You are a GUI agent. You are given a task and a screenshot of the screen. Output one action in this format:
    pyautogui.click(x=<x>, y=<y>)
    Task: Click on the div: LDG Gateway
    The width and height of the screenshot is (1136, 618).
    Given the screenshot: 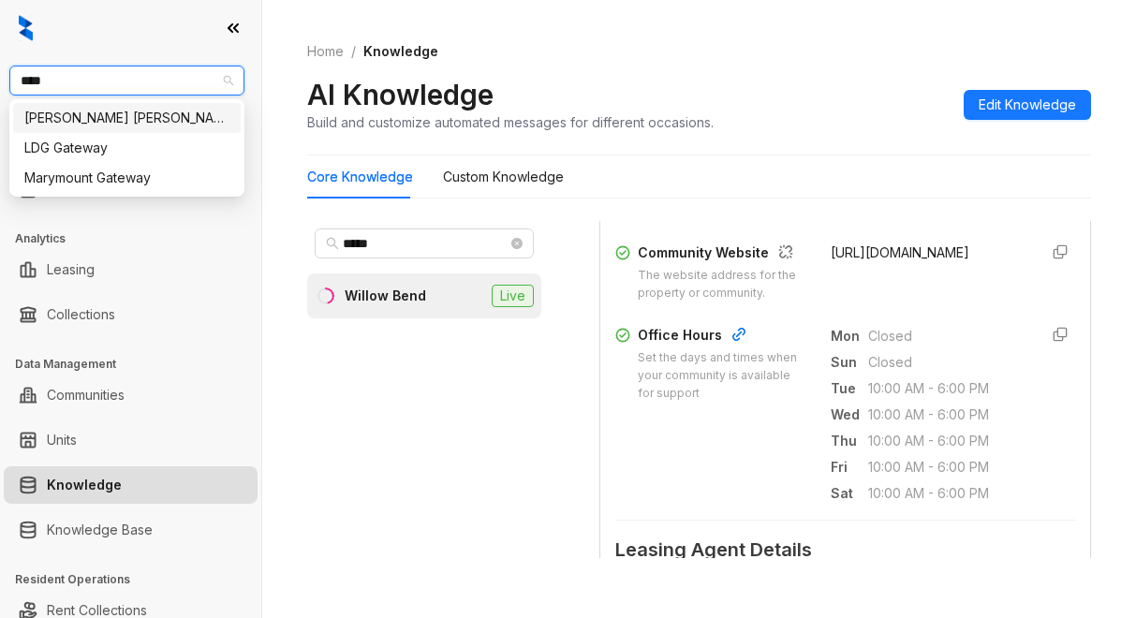 What is the action you would take?
    pyautogui.click(x=126, y=148)
    